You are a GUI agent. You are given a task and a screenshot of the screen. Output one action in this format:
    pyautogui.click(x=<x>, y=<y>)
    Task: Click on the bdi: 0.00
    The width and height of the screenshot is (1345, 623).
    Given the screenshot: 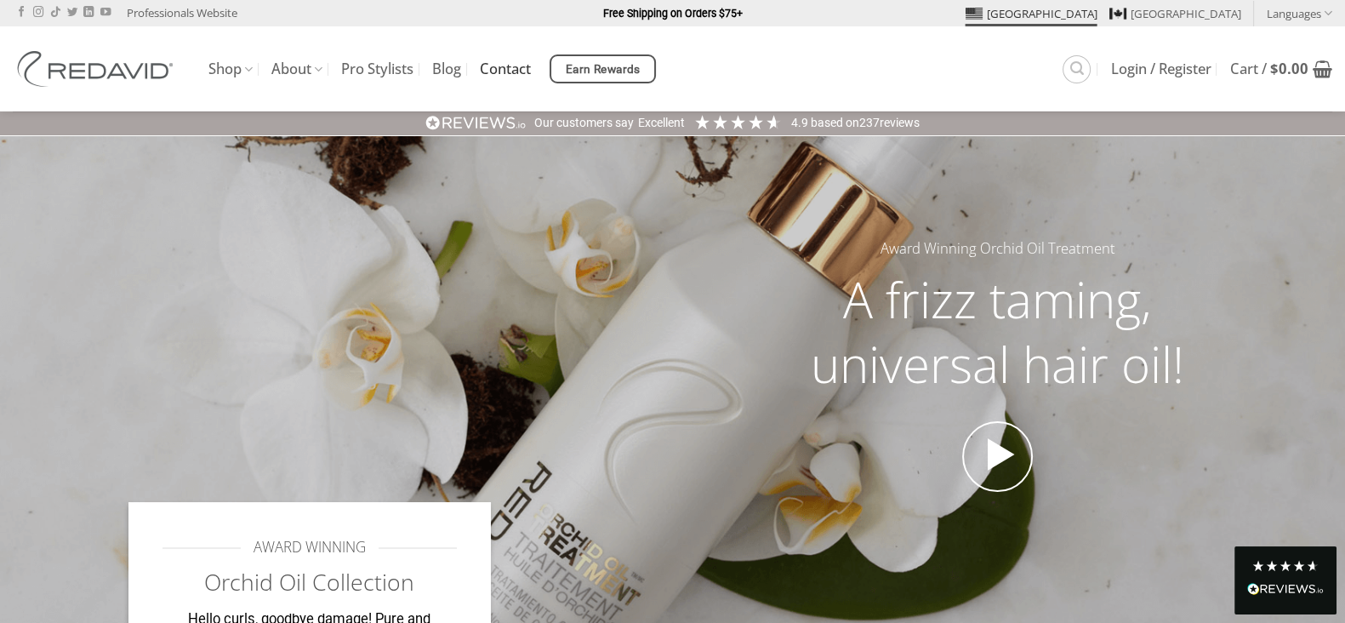 What is the action you would take?
    pyautogui.click(x=1289, y=68)
    